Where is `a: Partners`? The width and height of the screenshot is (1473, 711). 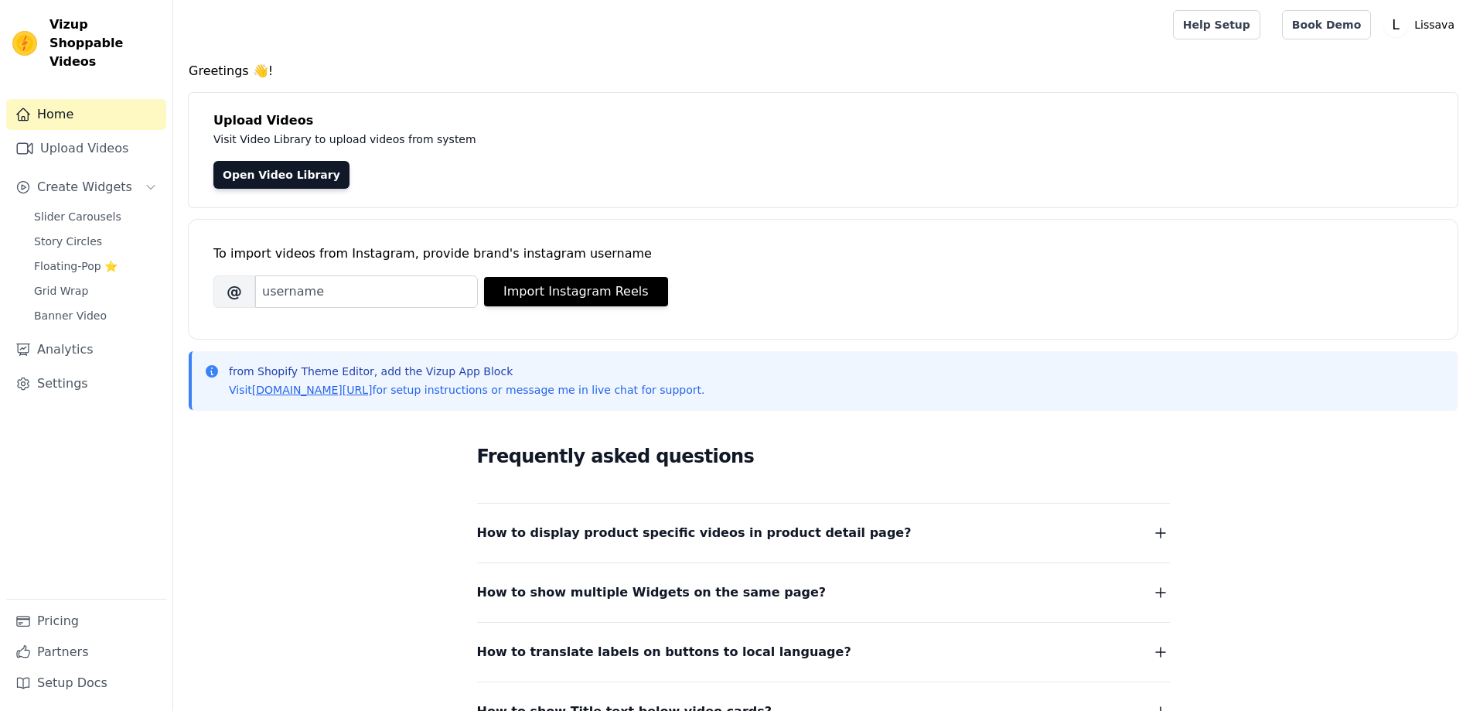 a: Partners is located at coordinates (86, 652).